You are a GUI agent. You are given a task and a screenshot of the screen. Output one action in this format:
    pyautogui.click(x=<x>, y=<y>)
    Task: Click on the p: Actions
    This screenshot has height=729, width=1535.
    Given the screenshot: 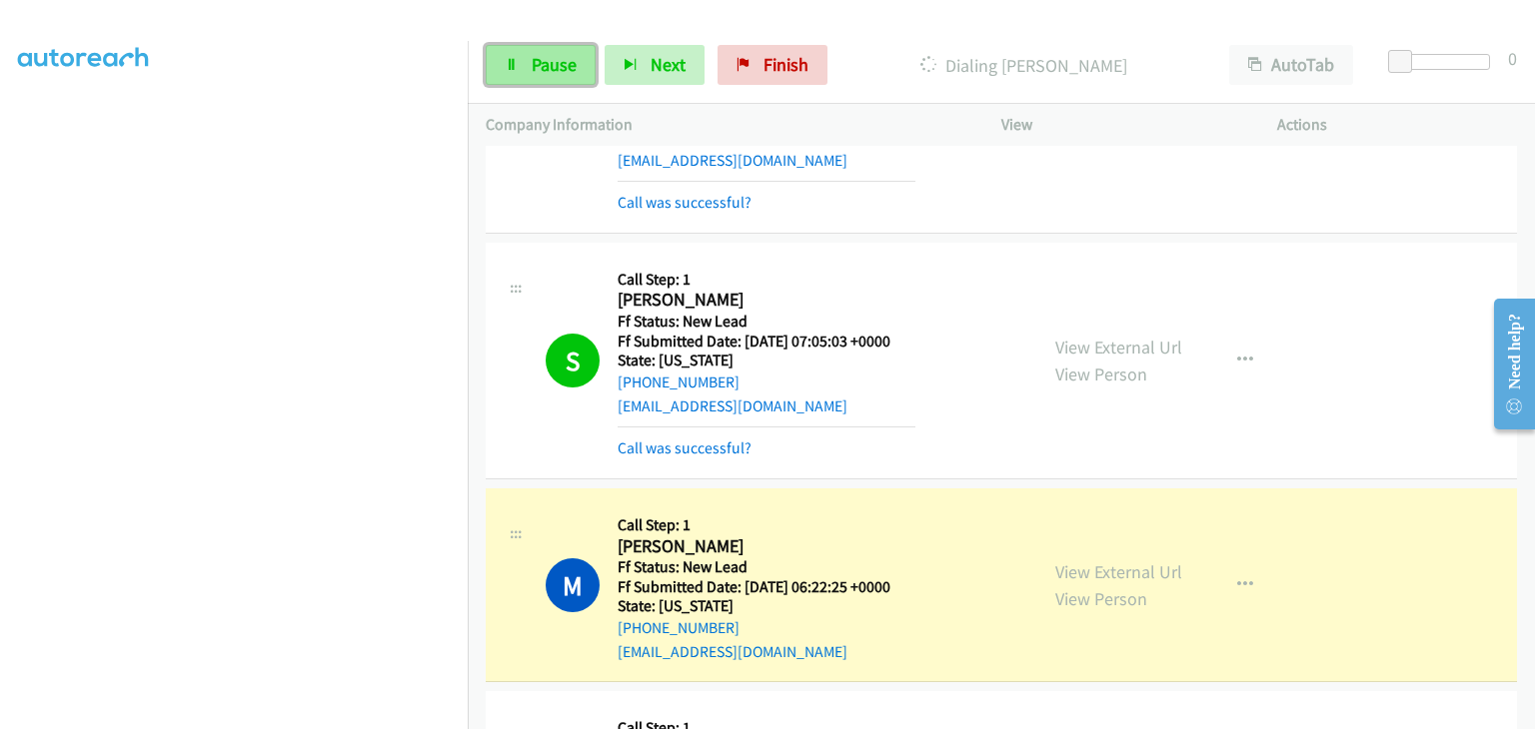 What is the action you would take?
    pyautogui.click(x=1397, y=125)
    